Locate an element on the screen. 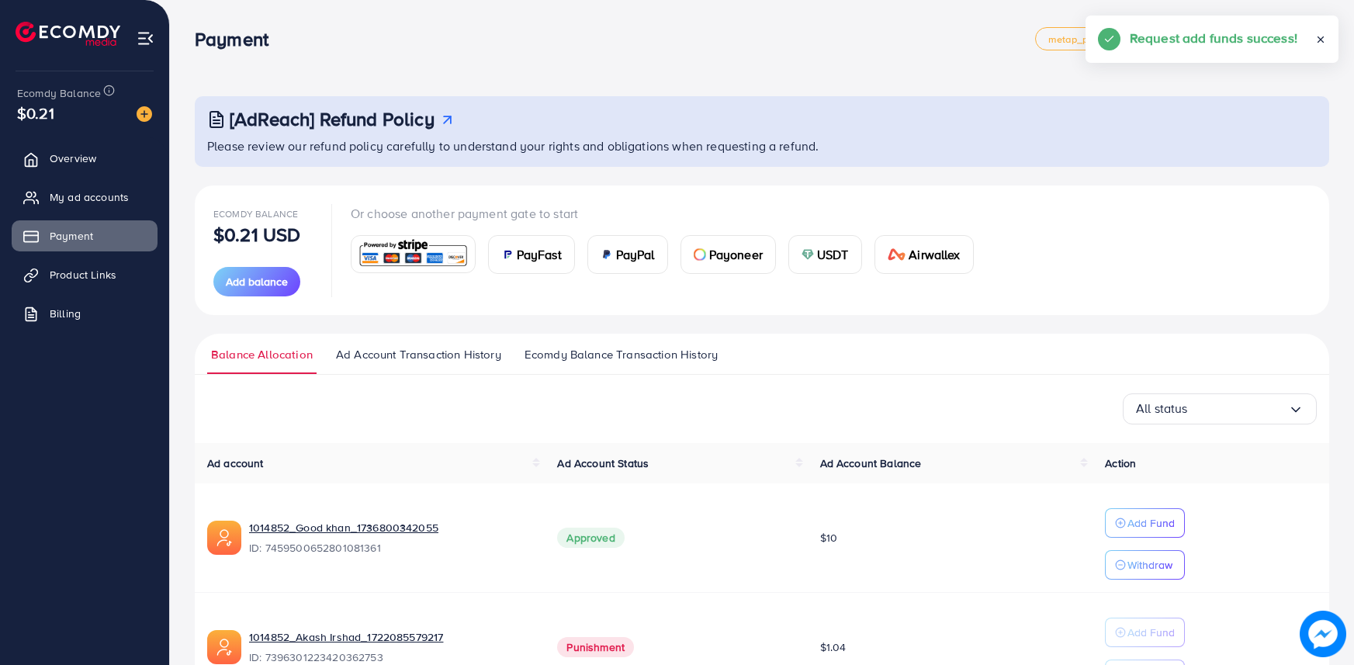  span: Approved is located at coordinates (591, 538).